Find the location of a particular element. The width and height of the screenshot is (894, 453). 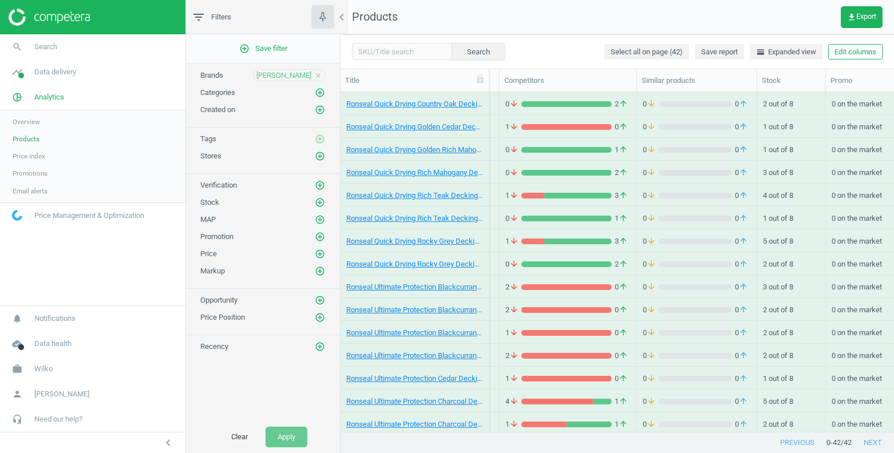

button: Apply is located at coordinates (286, 437).